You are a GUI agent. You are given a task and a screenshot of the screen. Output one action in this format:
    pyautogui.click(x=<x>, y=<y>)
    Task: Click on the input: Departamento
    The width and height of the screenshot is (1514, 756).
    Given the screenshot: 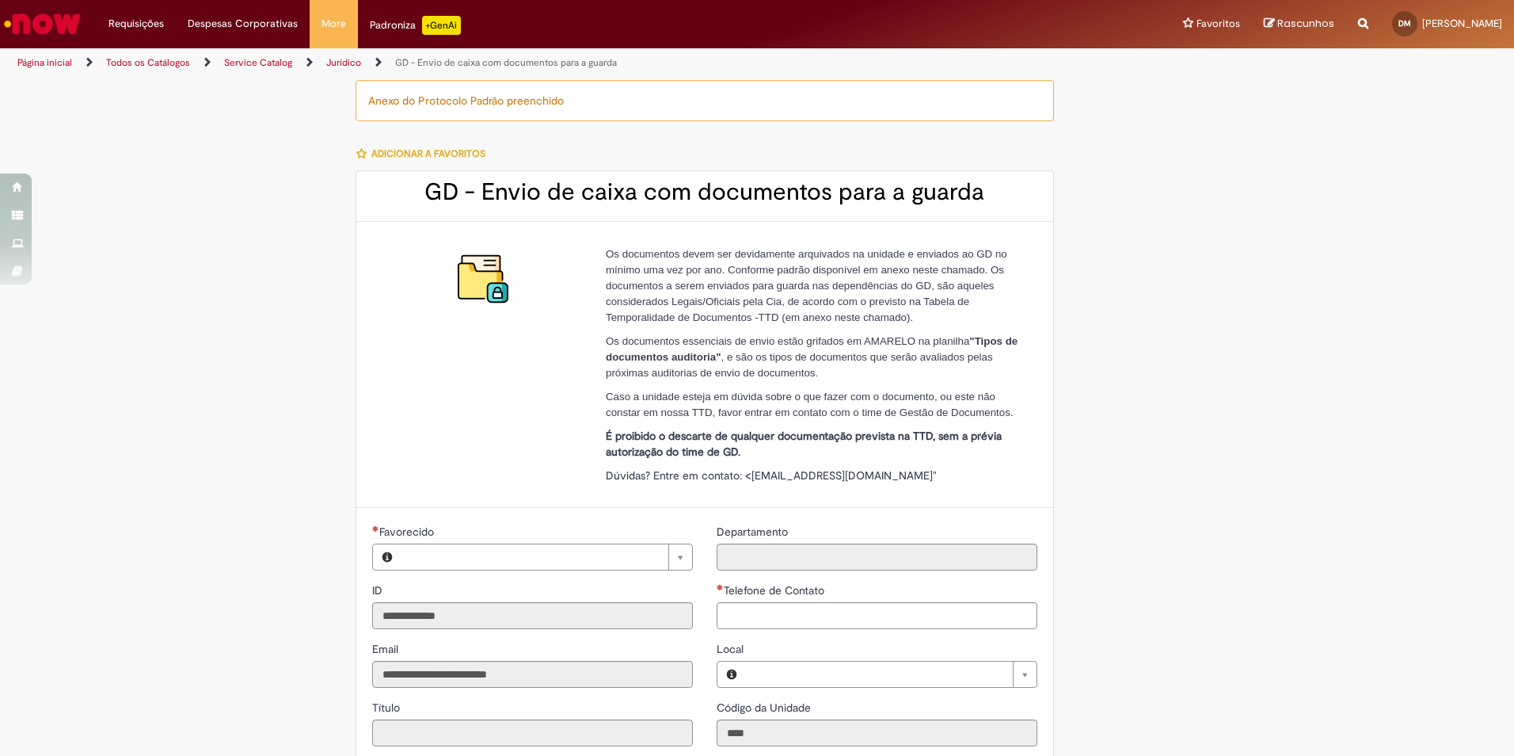 What is the action you would take?
    pyautogui.click(x=877, y=557)
    